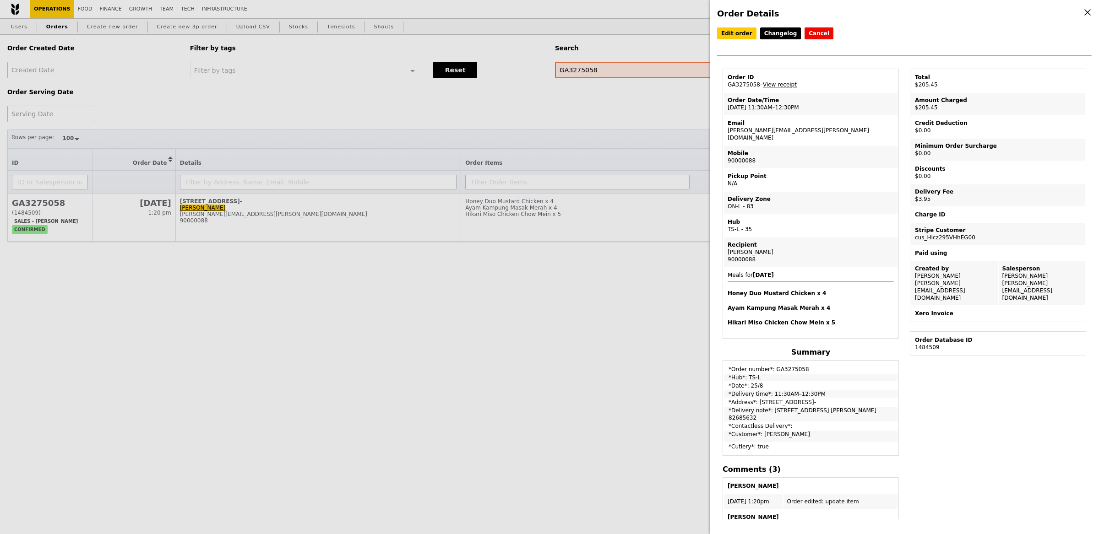 This screenshot has width=1099, height=534. I want to click on span: Order Details, so click(748, 13).